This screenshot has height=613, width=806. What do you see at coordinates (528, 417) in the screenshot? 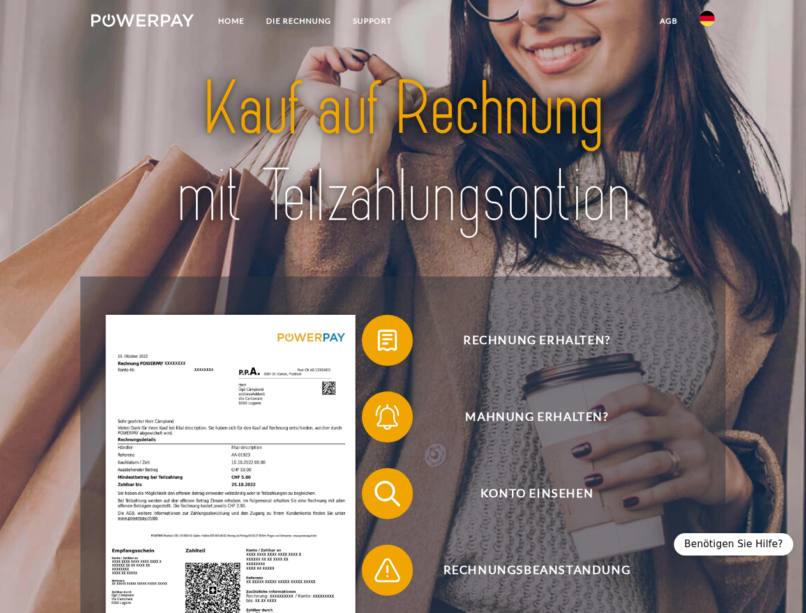
I see `a: Mahnung erhalten?` at bounding box center [528, 417].